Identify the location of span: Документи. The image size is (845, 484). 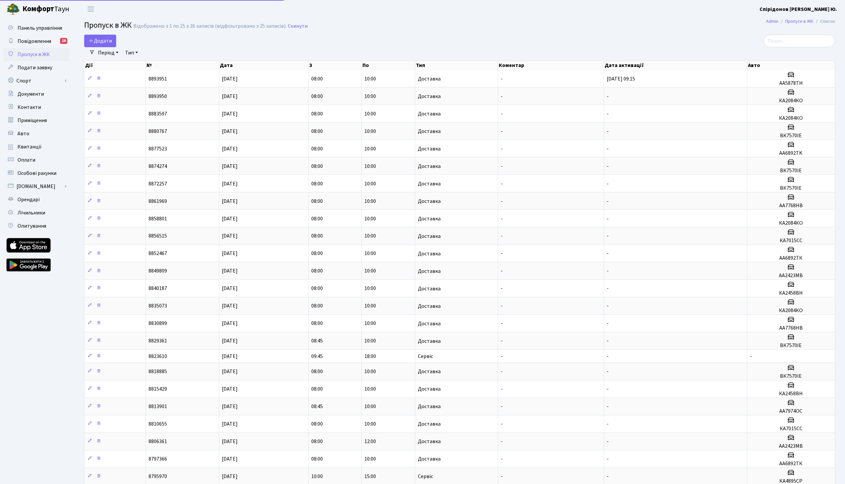
(31, 94).